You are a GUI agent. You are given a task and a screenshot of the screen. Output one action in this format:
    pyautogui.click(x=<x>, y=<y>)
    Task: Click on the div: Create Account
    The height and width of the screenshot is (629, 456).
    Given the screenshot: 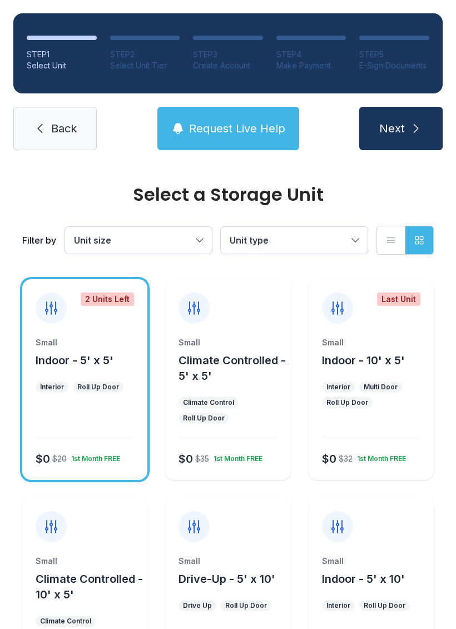 What is the action you would take?
    pyautogui.click(x=228, y=66)
    